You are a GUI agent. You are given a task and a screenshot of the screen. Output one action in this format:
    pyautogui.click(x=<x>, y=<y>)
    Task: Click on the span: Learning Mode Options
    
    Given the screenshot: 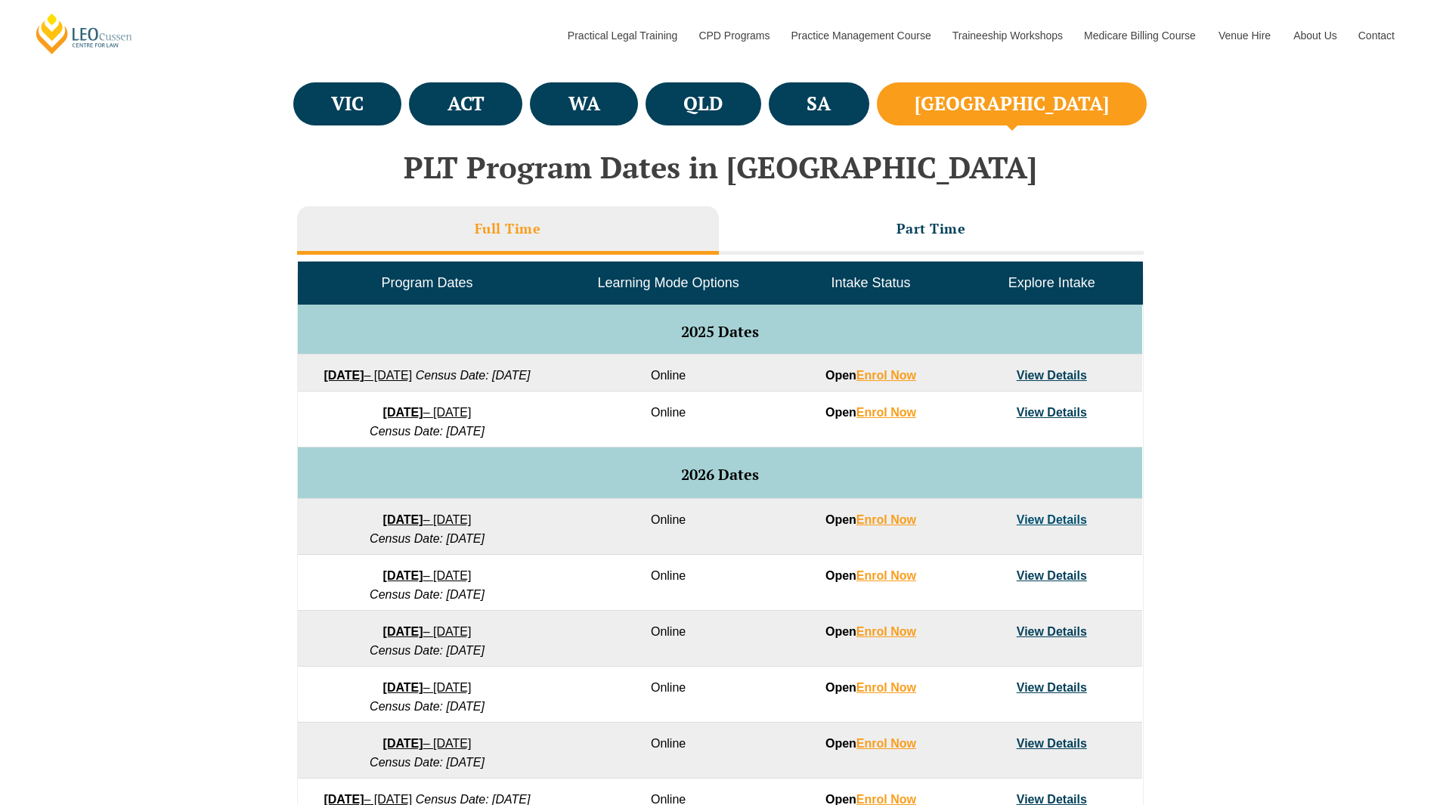 What is the action you would take?
    pyautogui.click(x=668, y=283)
    